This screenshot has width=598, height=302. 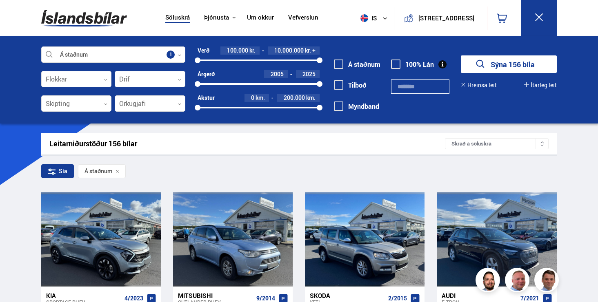 I want to click on button: Ítarleg leit, so click(x=540, y=85).